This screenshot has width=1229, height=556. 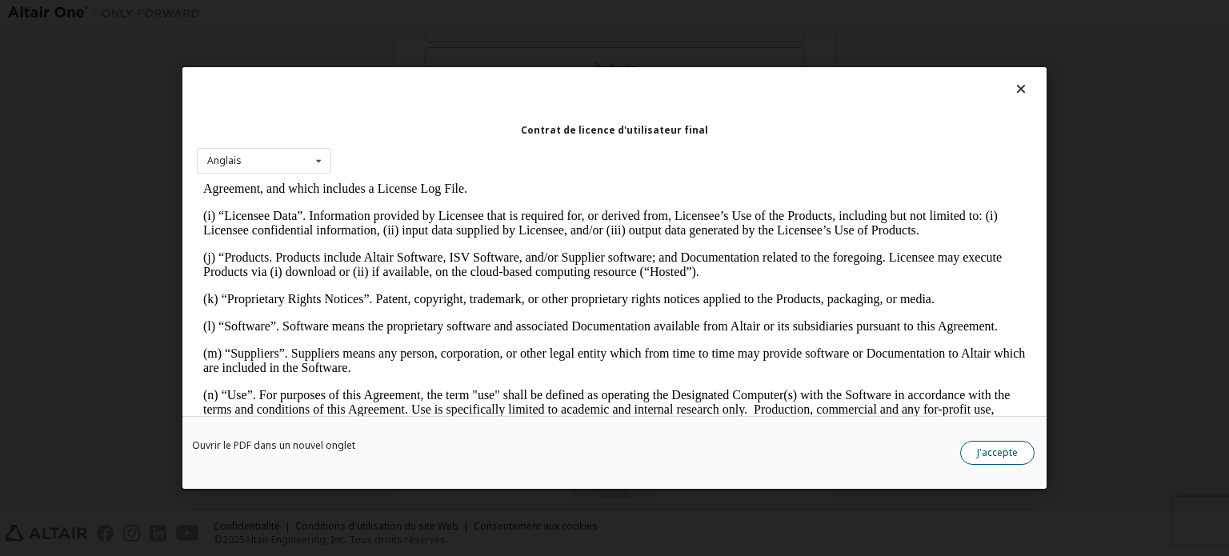 I want to click on p: (n) “Use”. For purposes of this Agreement, the term "use" shall be defined as operating the Desig..., so click(x=418, y=234).